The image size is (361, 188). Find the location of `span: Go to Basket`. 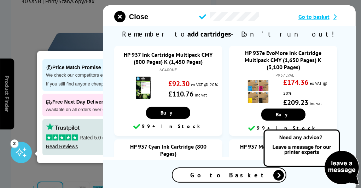

span: Go to Basket is located at coordinates (230, 175).